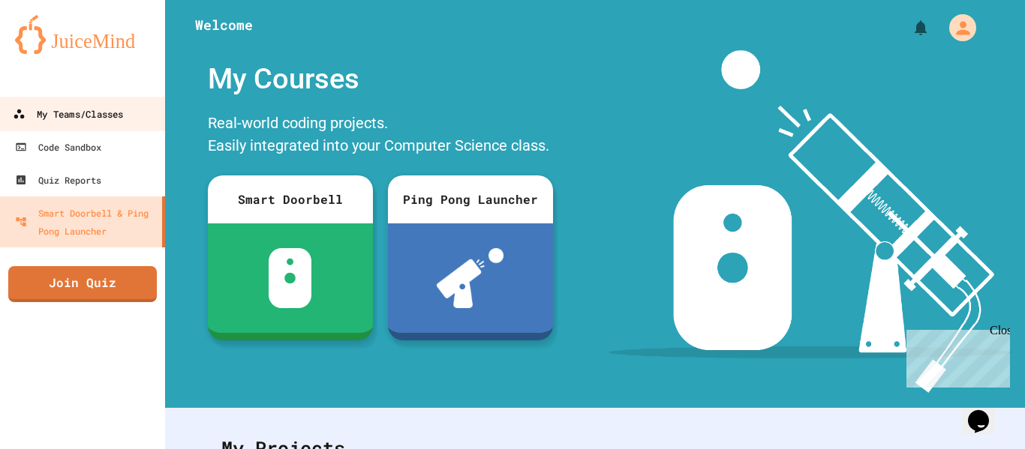 The image size is (1025, 449). I want to click on div: Smart Doorbell, so click(290, 200).